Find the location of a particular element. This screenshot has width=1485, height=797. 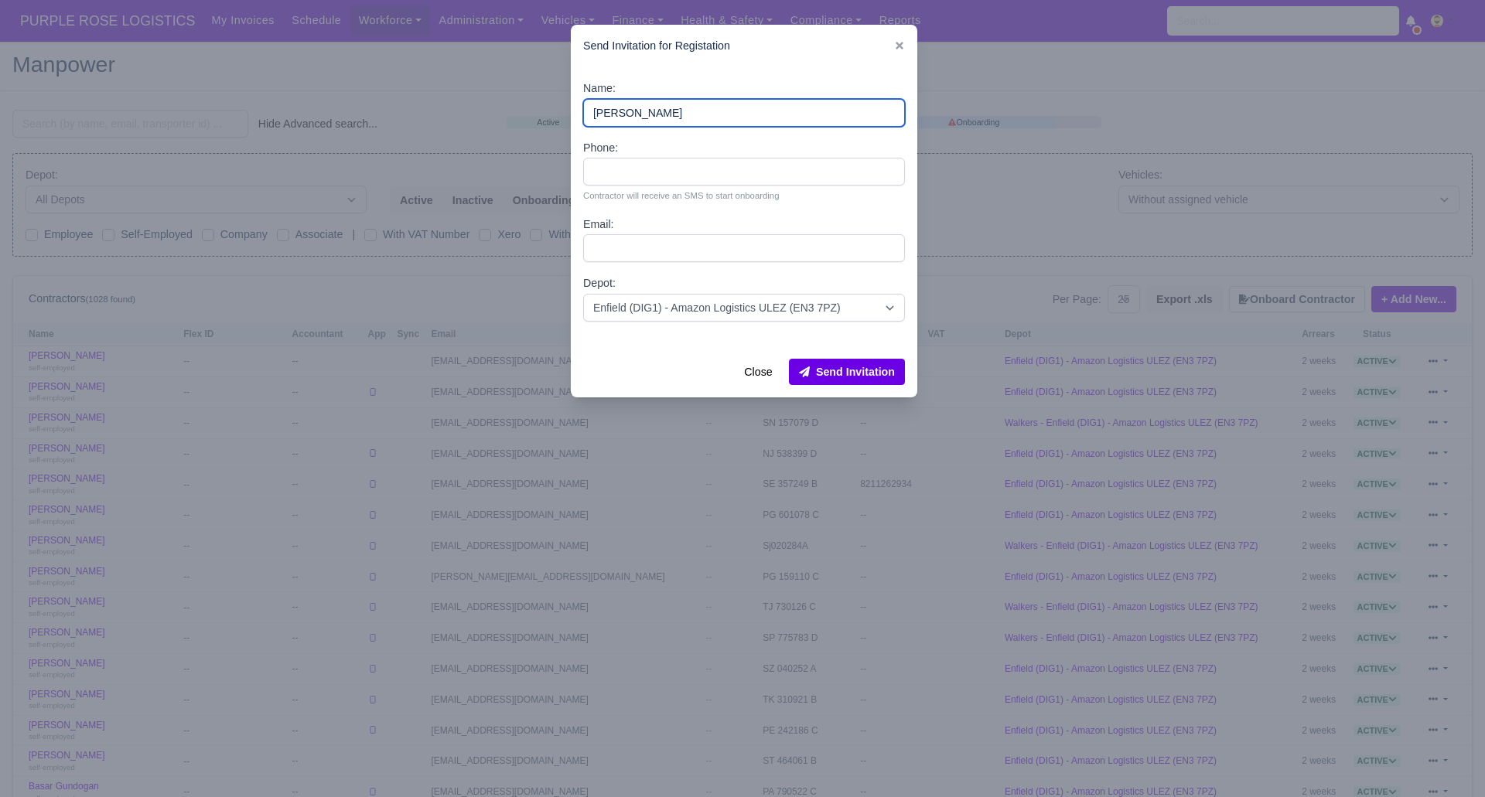

label: Phone: is located at coordinates (600, 148).